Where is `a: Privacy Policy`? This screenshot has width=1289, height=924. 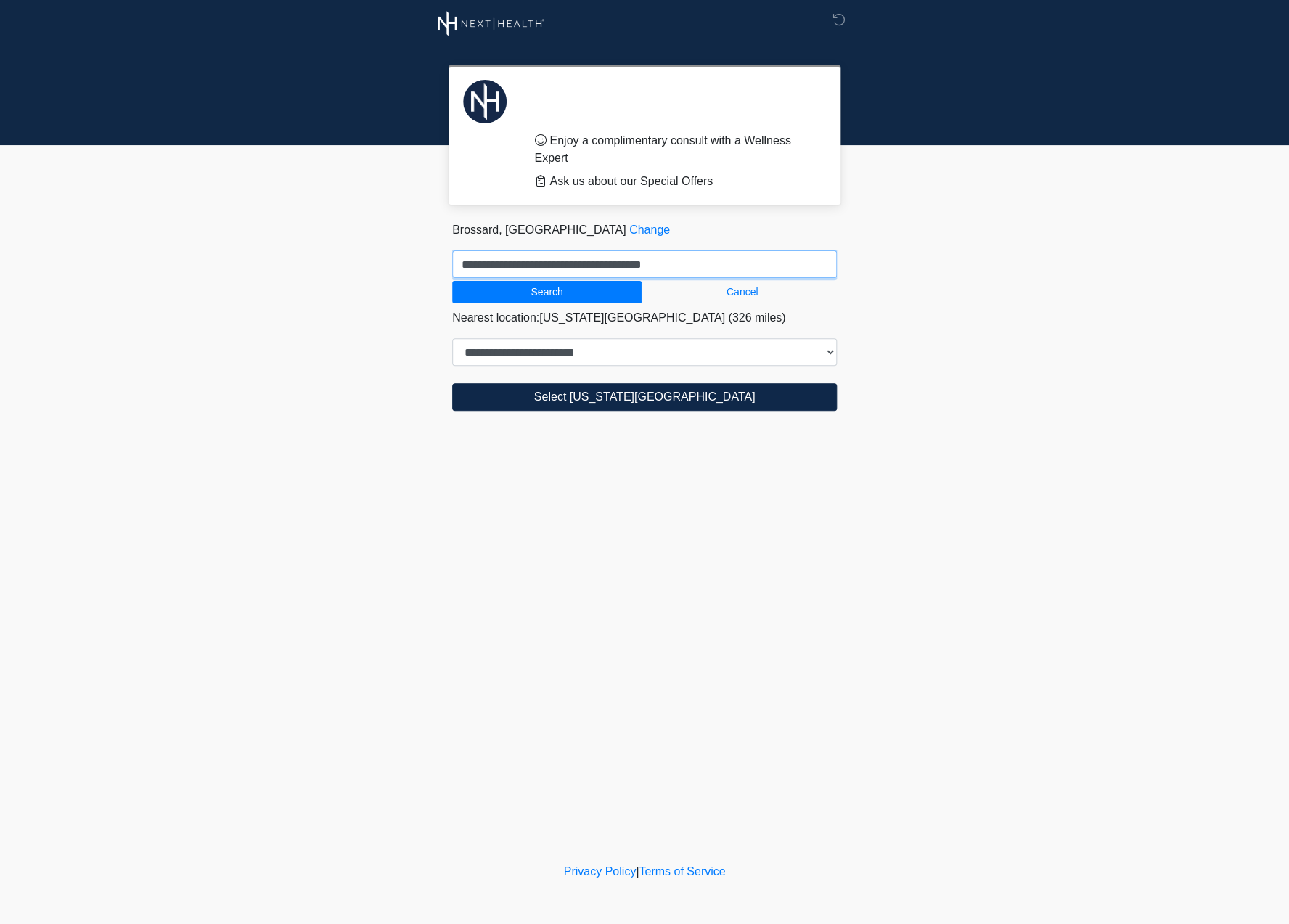 a: Privacy Policy is located at coordinates (600, 871).